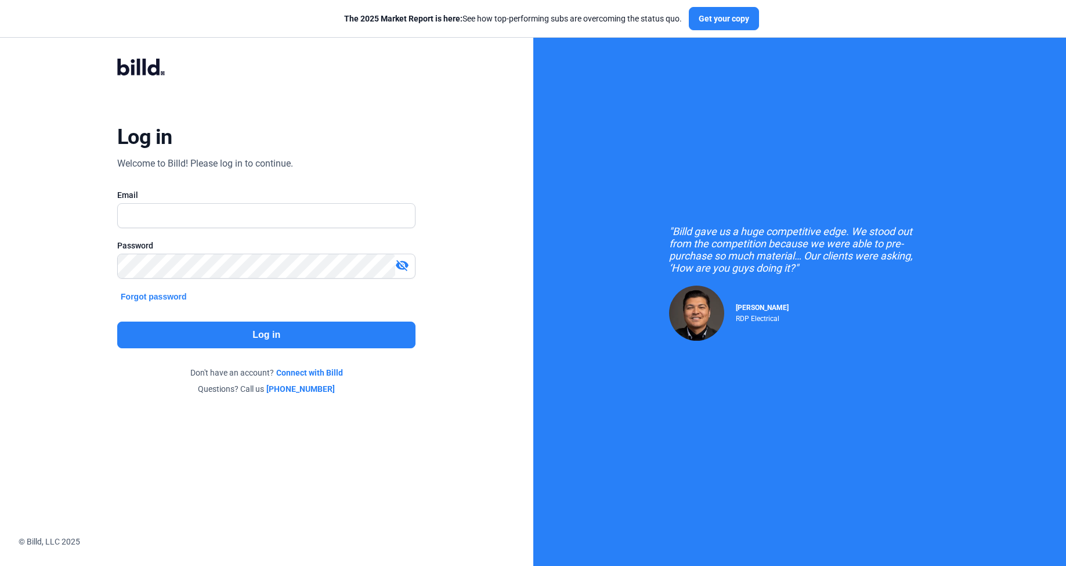 The height and width of the screenshot is (566, 1066). I want to click on img: Raul Pacheco, so click(697, 313).